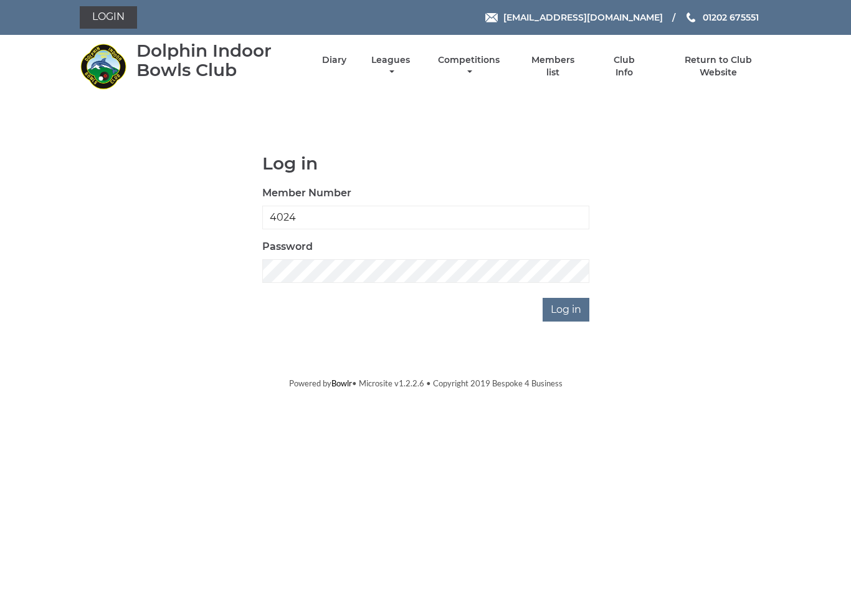 The height and width of the screenshot is (592, 851). I want to click on input: Log in, so click(566, 310).